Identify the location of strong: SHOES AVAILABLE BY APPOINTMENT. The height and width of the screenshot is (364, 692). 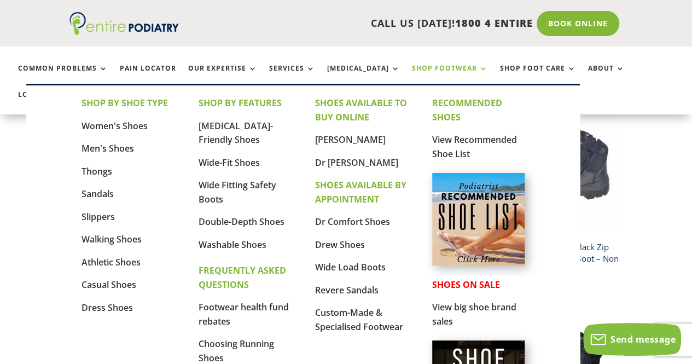
(360, 192).